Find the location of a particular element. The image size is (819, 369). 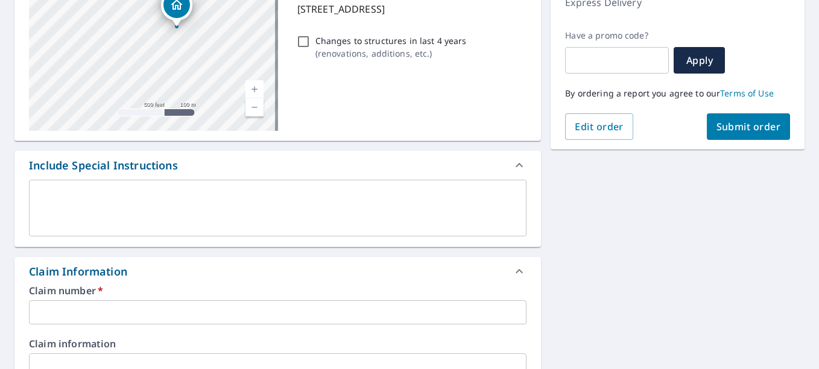

button: Apply is located at coordinates (699, 60).